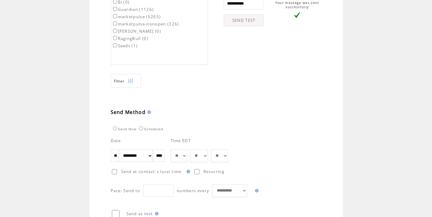 The image size is (432, 217). Describe the element at coordinates (141, 128) in the screenshot. I see `input: Scheduled` at that location.